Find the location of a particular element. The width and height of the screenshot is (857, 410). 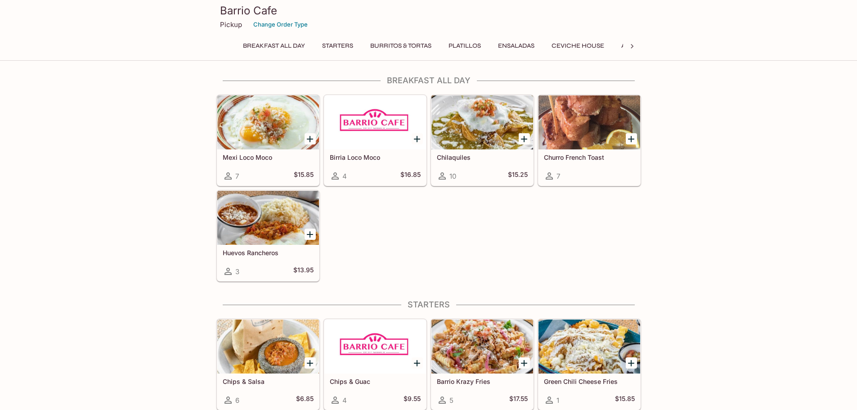

button: Starters is located at coordinates (337, 46).